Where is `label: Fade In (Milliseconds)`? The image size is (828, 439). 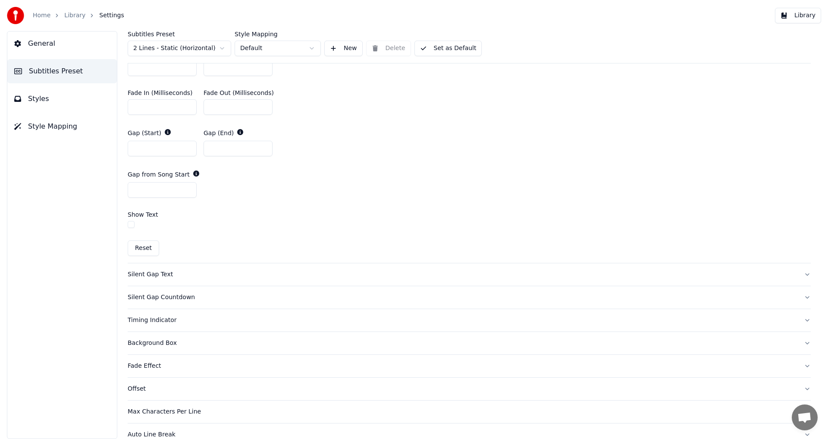
label: Fade In (Milliseconds) is located at coordinates (160, 93).